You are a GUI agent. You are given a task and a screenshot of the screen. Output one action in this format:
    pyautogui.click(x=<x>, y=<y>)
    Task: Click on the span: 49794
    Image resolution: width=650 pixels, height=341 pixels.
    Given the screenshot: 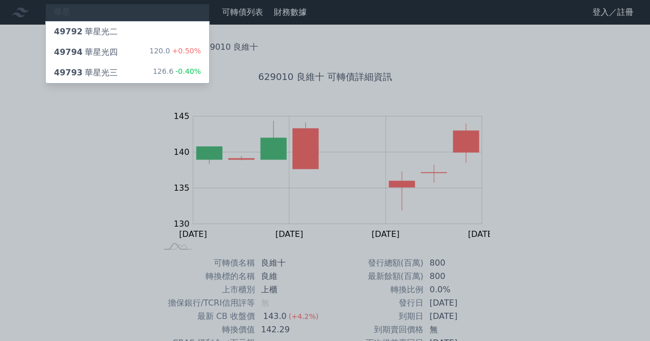 What is the action you would take?
    pyautogui.click(x=68, y=52)
    